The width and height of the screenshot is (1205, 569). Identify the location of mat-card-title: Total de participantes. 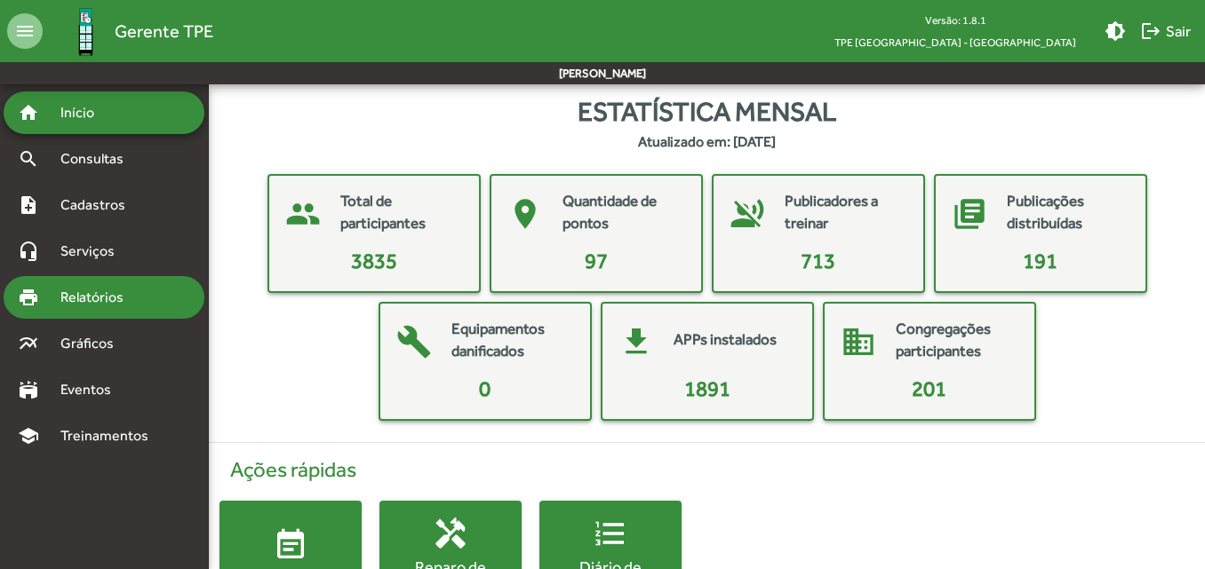
(401, 212).